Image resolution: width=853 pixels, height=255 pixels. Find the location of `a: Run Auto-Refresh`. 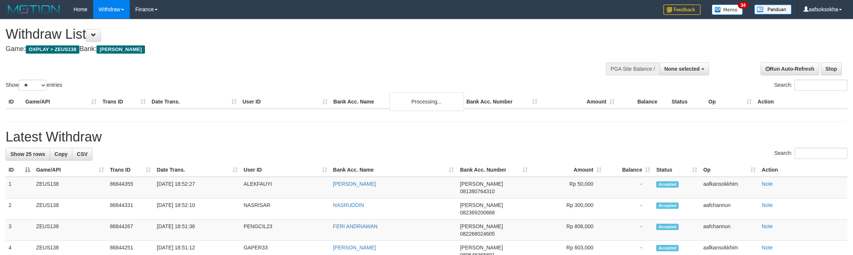

a: Run Auto-Refresh is located at coordinates (790, 69).